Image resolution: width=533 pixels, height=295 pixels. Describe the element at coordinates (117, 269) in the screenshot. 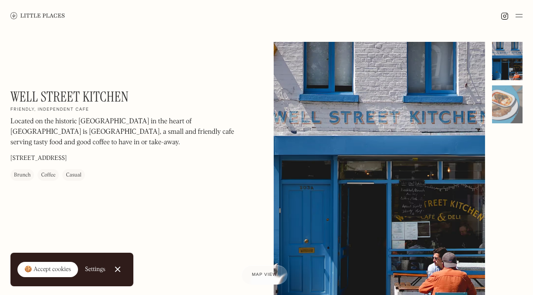

I see `div: Close Cookie Popup` at that location.